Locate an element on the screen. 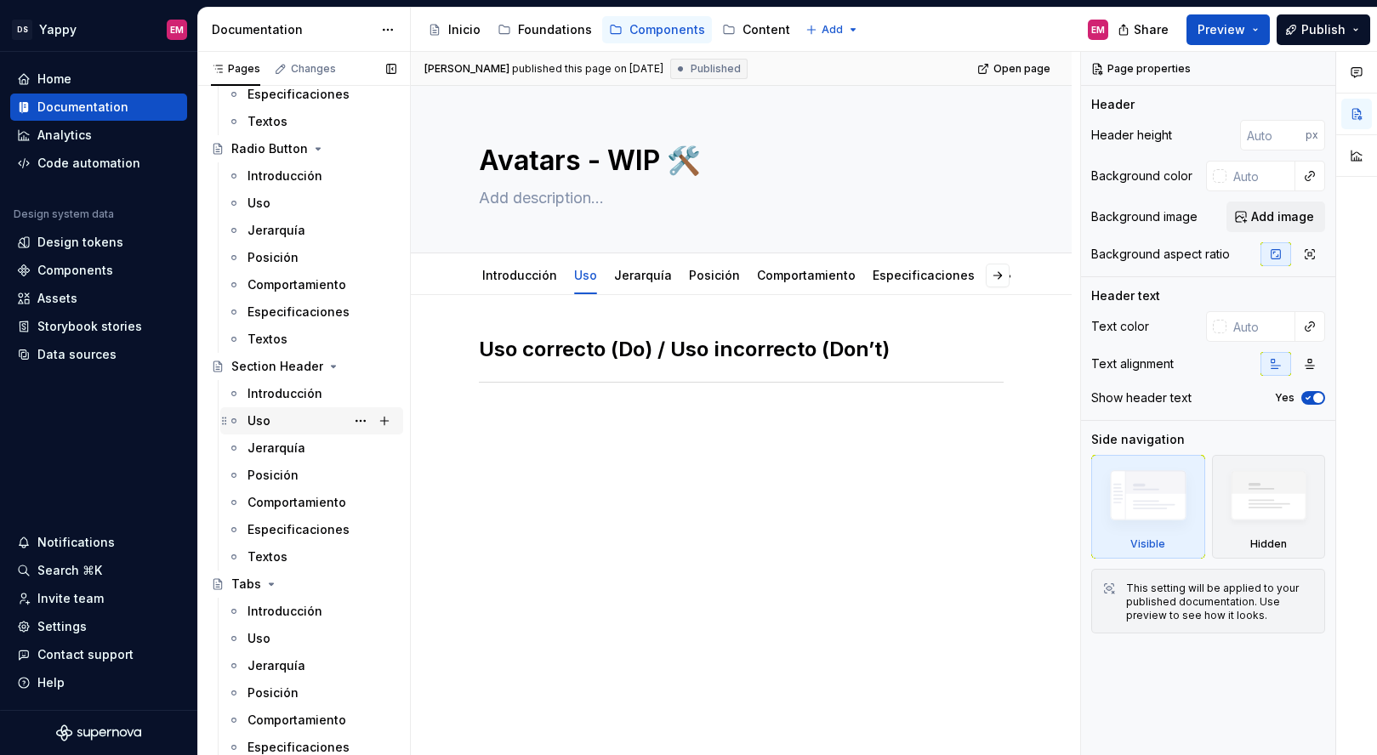 The image size is (1377, 755). a: Settings is located at coordinates (99, 627).